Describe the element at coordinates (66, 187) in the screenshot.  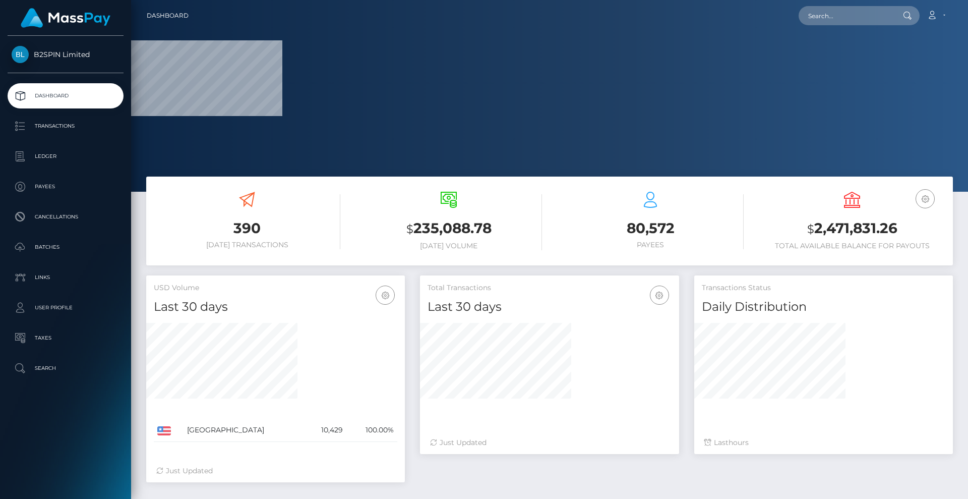
I see `p: Payees` at that location.